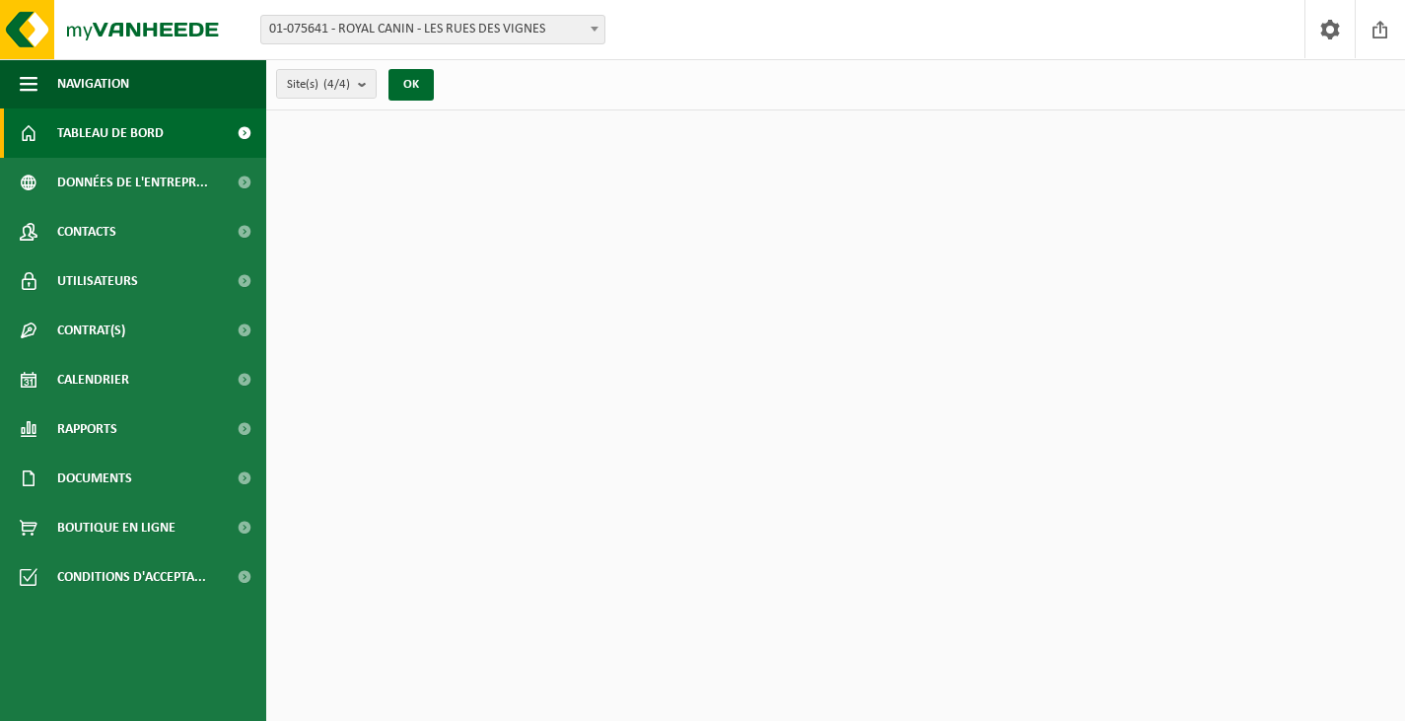 This screenshot has width=1405, height=721. Describe the element at coordinates (411, 85) in the screenshot. I see `button: OK` at that location.